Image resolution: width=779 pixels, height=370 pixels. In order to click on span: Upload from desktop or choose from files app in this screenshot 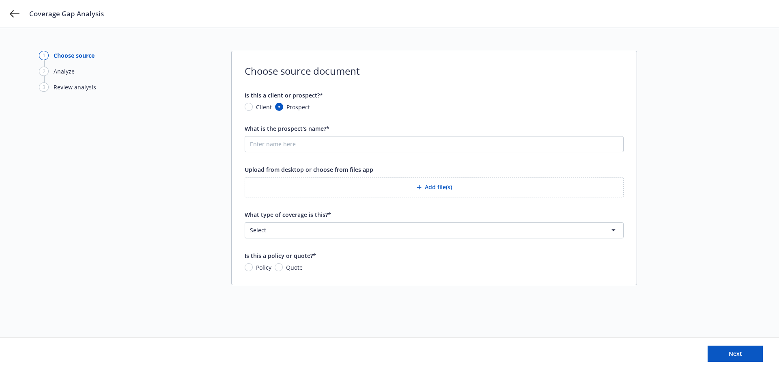, I will do `click(309, 169)`.